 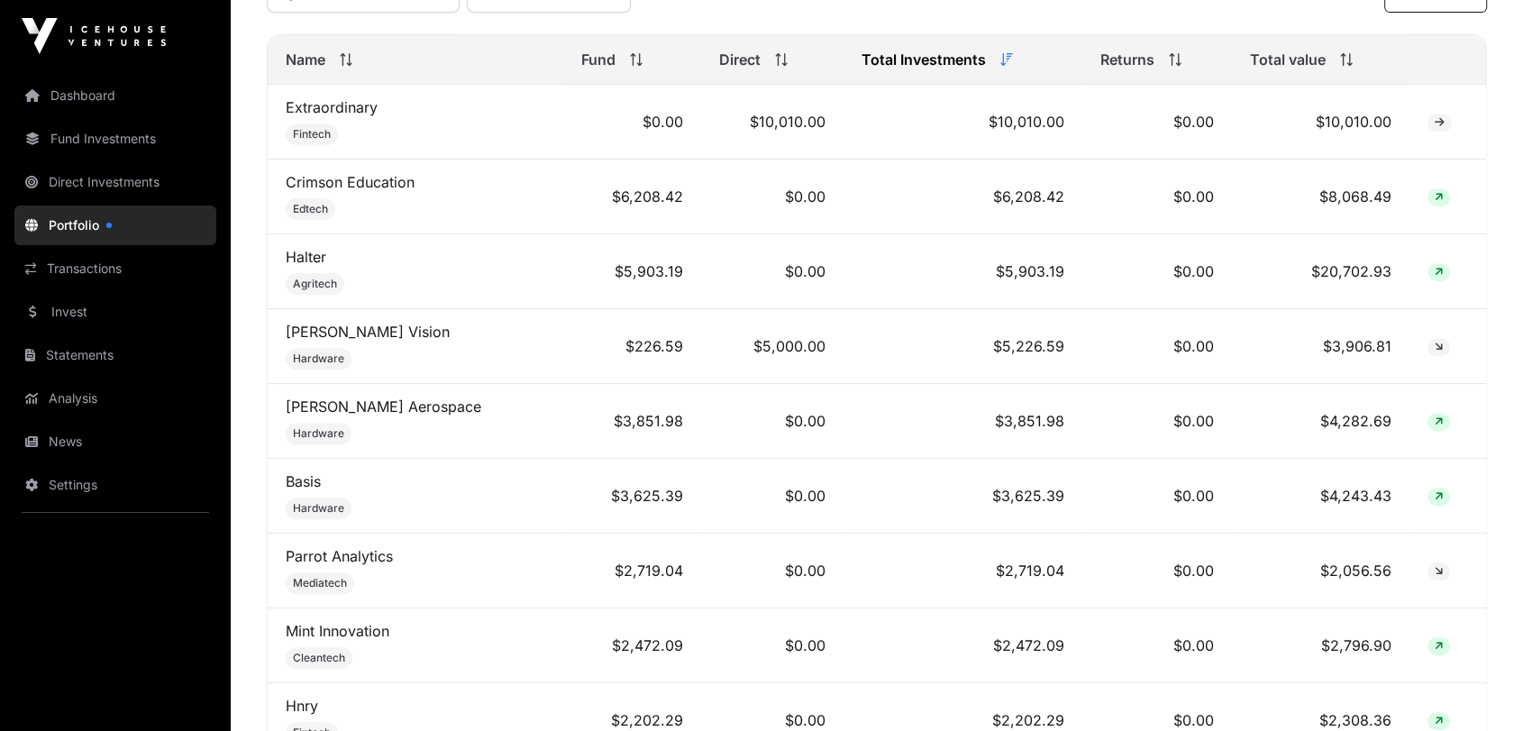 I want to click on td: $3,906.81, so click(x=1320, y=346).